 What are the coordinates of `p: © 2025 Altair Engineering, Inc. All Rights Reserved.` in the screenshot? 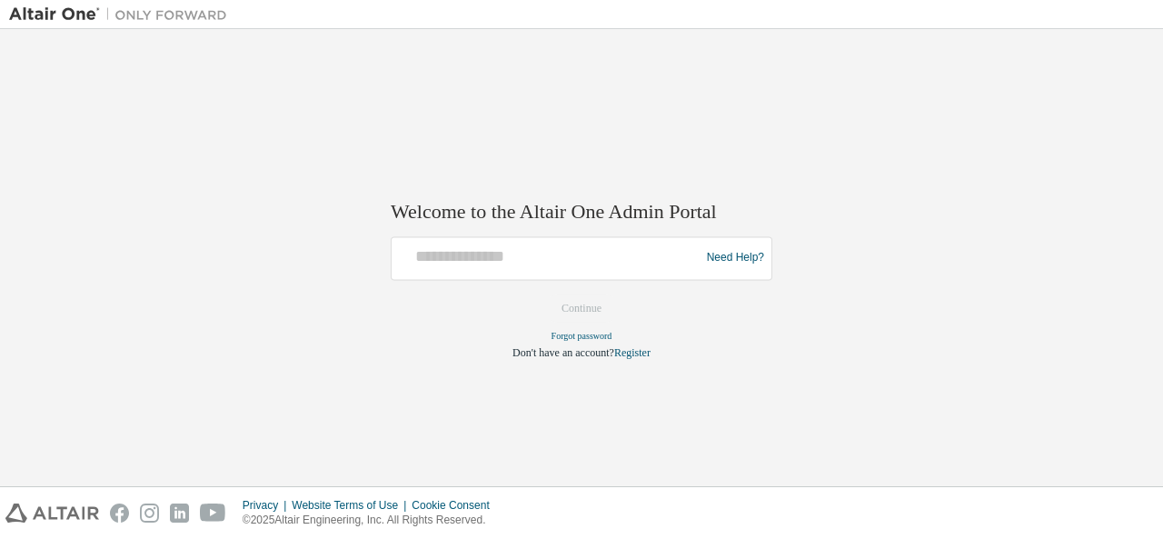 It's located at (372, 520).